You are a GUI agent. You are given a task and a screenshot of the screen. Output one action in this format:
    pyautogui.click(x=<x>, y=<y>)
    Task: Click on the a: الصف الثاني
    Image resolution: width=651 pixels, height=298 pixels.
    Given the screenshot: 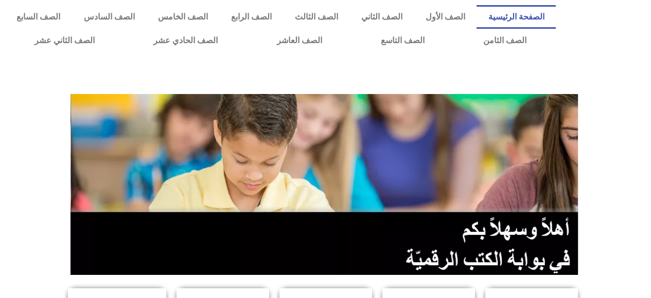 What is the action you would take?
    pyautogui.click(x=381, y=17)
    